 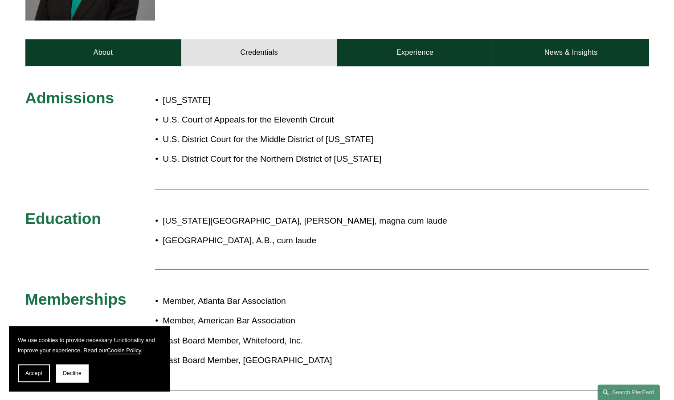 What do you see at coordinates (89, 345) in the screenshot?
I see `p: We use cookies to provide necessary functionality and improve your experience. Read our .` at bounding box center [89, 345].